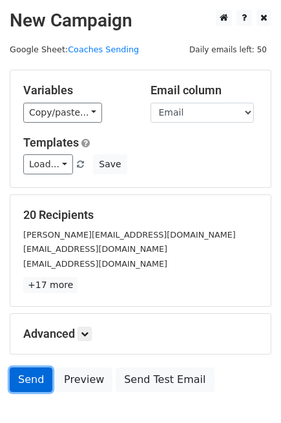  What do you see at coordinates (140, 21) in the screenshot?
I see `h2: New Campaign` at bounding box center [140, 21].